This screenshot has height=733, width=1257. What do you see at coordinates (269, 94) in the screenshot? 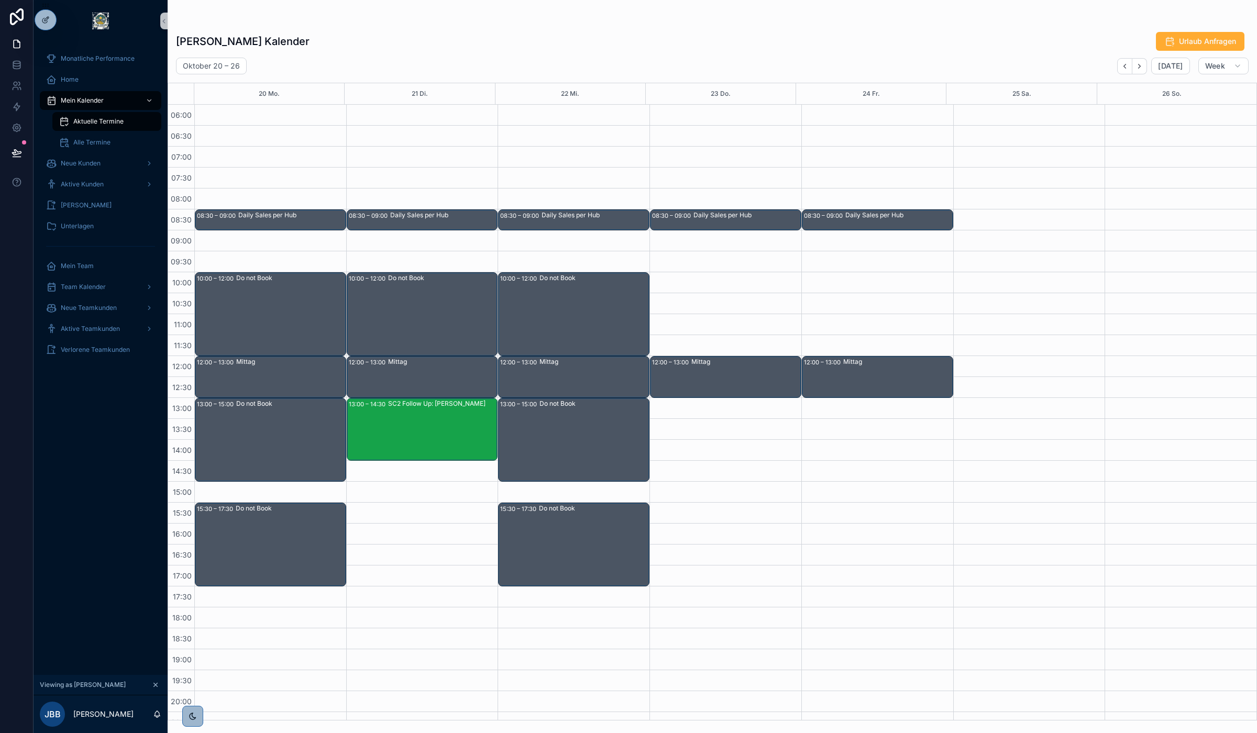
I see `div: 20 Mo.` at bounding box center [269, 94].